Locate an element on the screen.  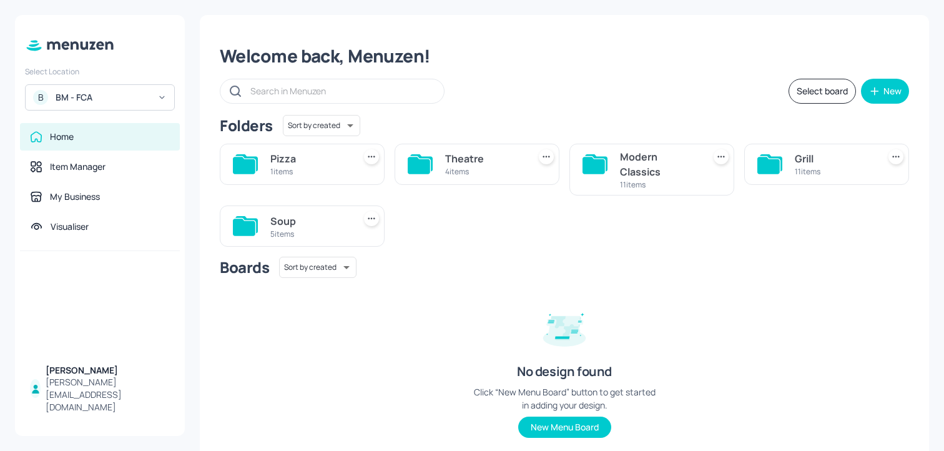
div: Welcome back, Menuzen! is located at coordinates (565, 56).